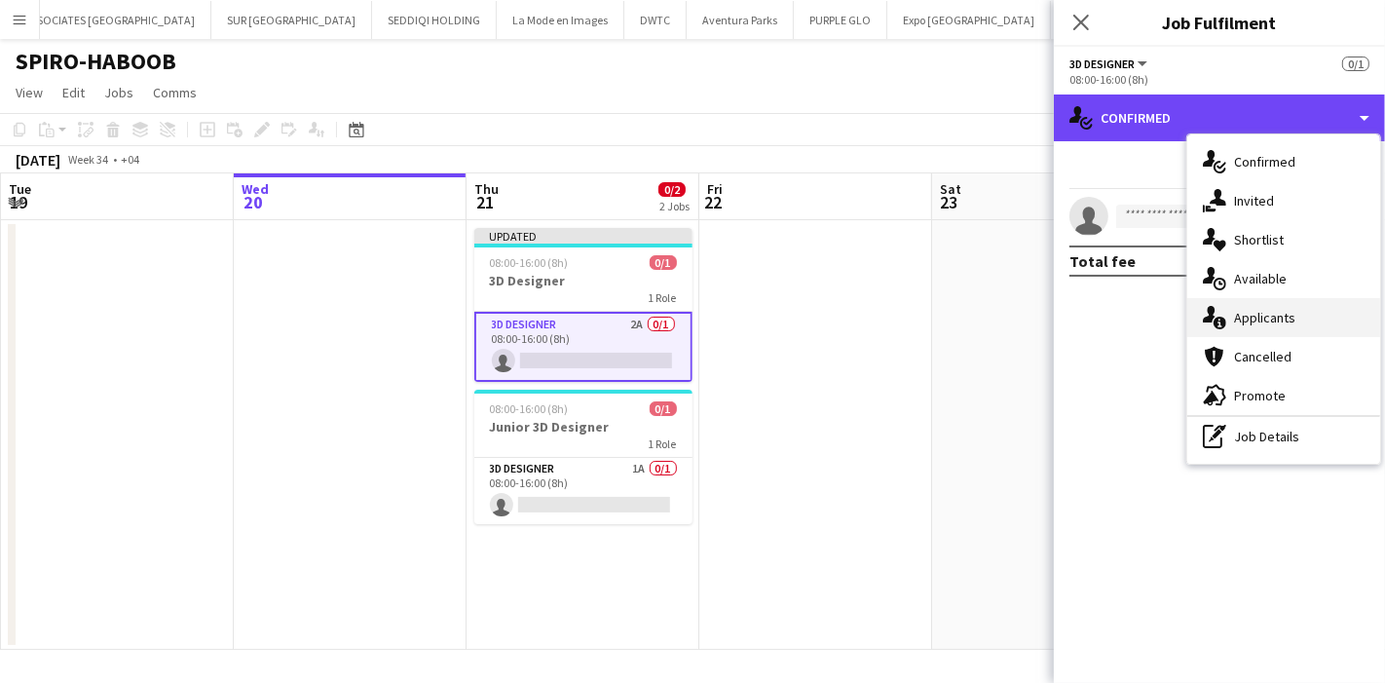  Describe the element at coordinates (95, 61) in the screenshot. I see `h1: SPIRO-HABOOB` at that location.